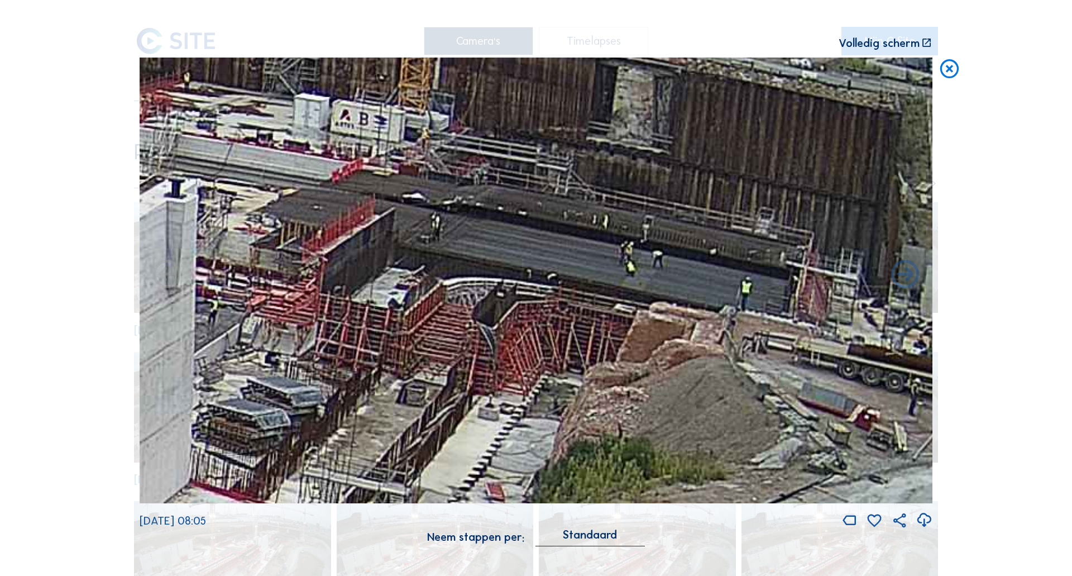 The height and width of the screenshot is (576, 1072). What do you see at coordinates (536, 280) in the screenshot?
I see `img: Image` at bounding box center [536, 280].